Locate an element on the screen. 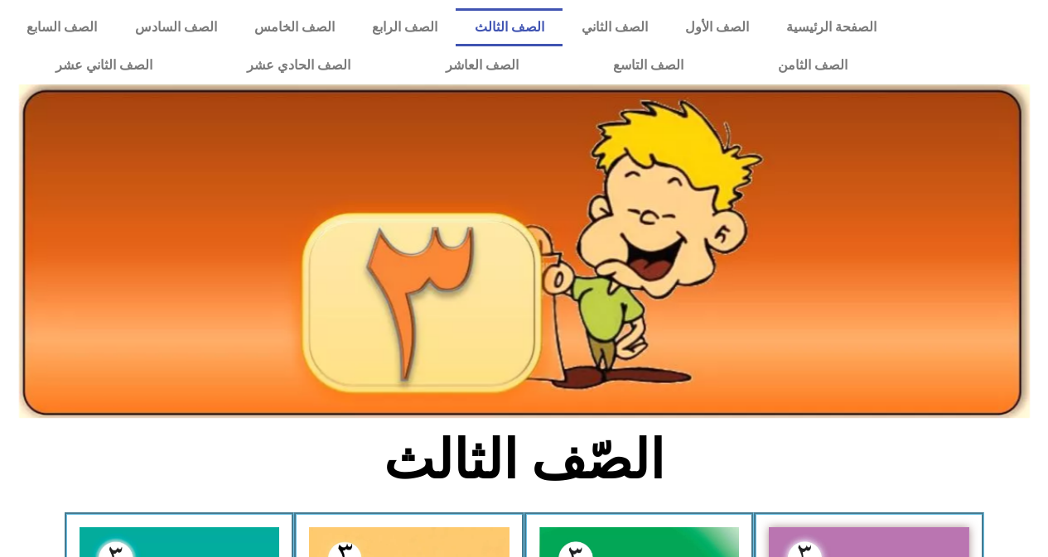 The height and width of the screenshot is (557, 1048). a: الصف الخامس is located at coordinates (294, 27).